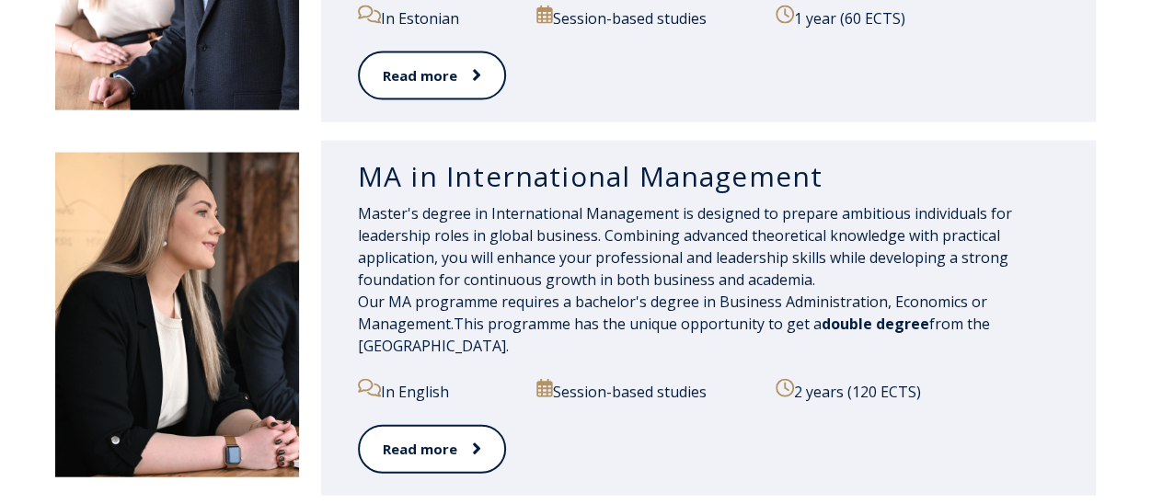 The height and width of the screenshot is (504, 1151). Describe the element at coordinates (684, 246) in the screenshot. I see `span: Master's degree in International Management is designed to prepare ambitious individuals for lead...` at that location.